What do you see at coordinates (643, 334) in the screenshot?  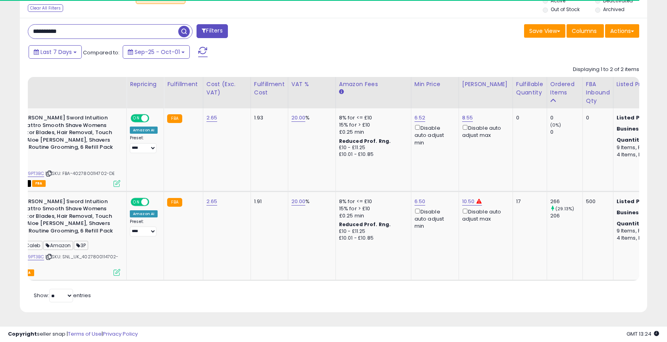 I see `span: 2025-10-10 13:24 GMT` at bounding box center [643, 334].